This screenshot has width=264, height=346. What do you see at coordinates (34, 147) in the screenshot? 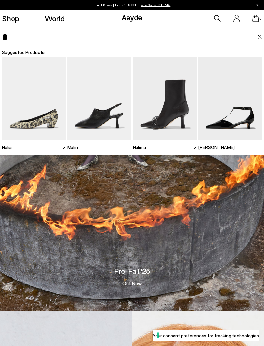
I see `a: Helia` at bounding box center [34, 147].